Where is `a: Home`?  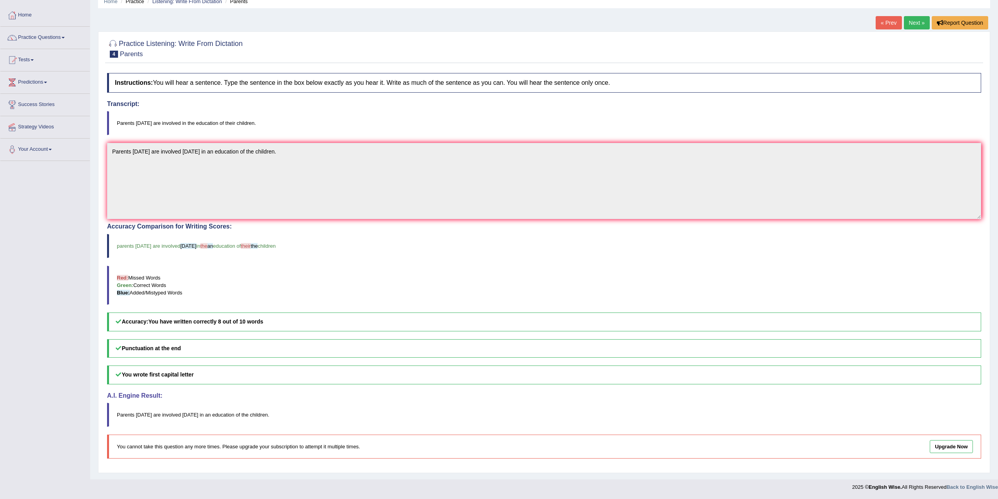 a: Home is located at coordinates (45, 14).